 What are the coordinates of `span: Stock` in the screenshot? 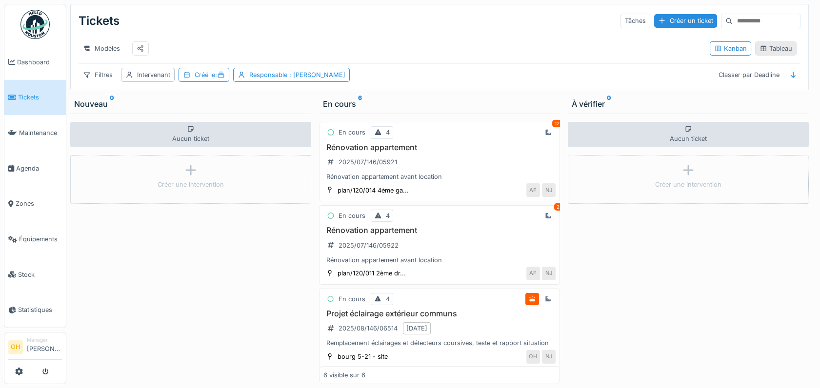 It's located at (40, 275).